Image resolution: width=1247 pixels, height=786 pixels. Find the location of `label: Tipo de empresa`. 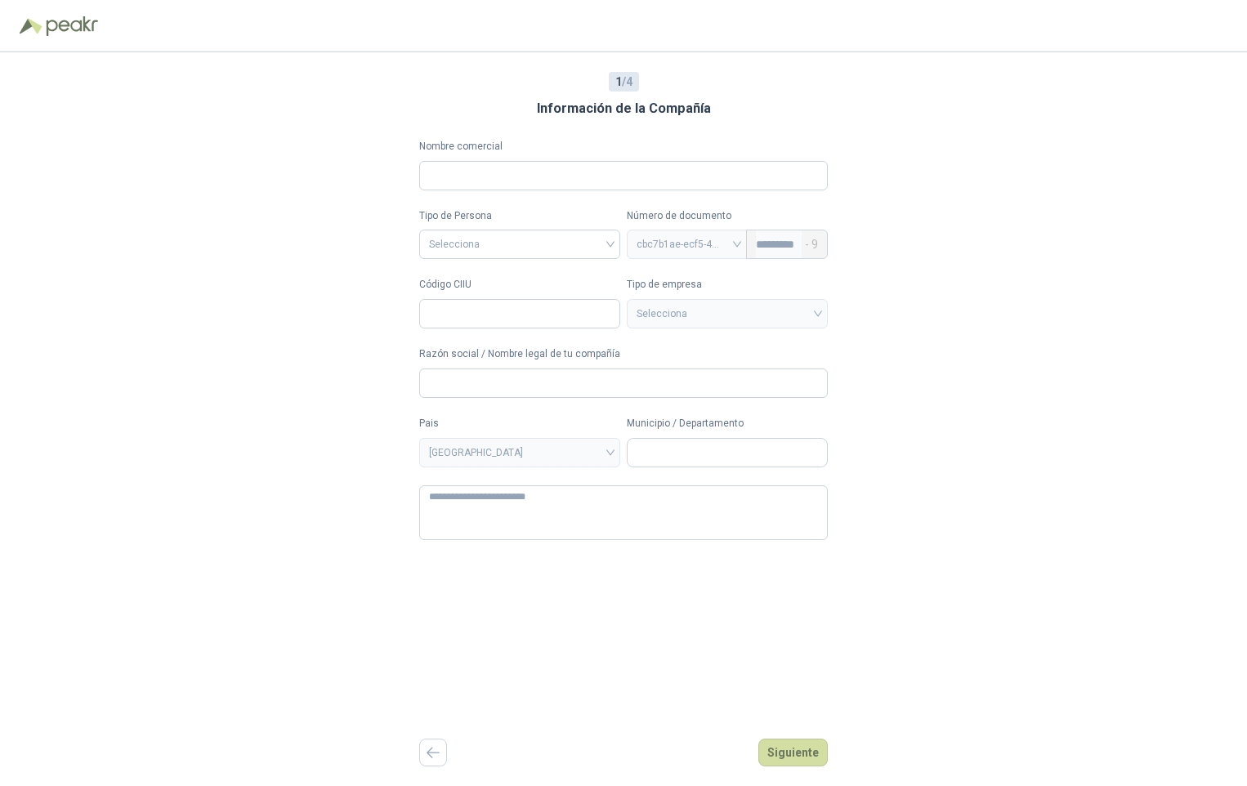

label: Tipo de empresa is located at coordinates (728, 284).